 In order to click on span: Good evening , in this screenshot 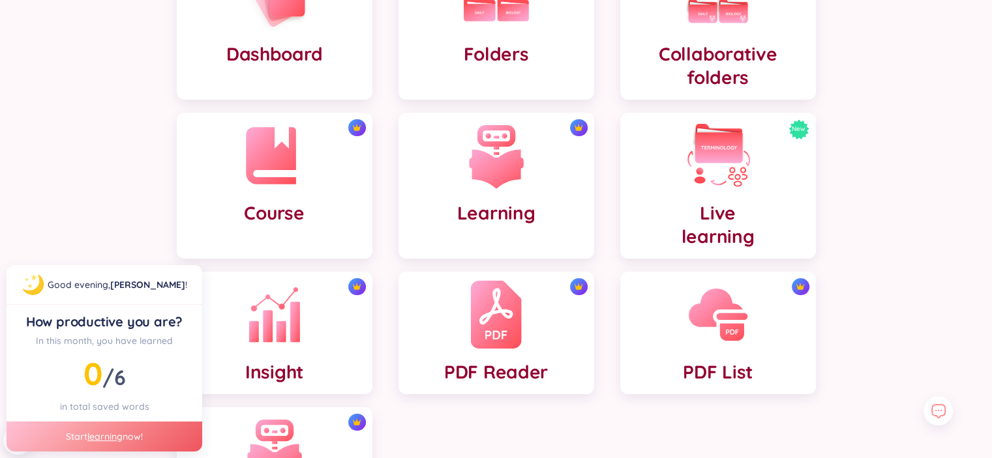, I will do `click(79, 285)`.